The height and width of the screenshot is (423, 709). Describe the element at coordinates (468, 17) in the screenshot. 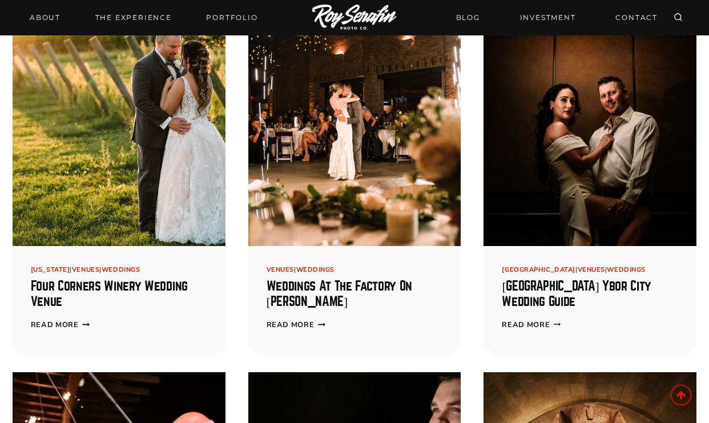

I see `a: BLOG` at that location.